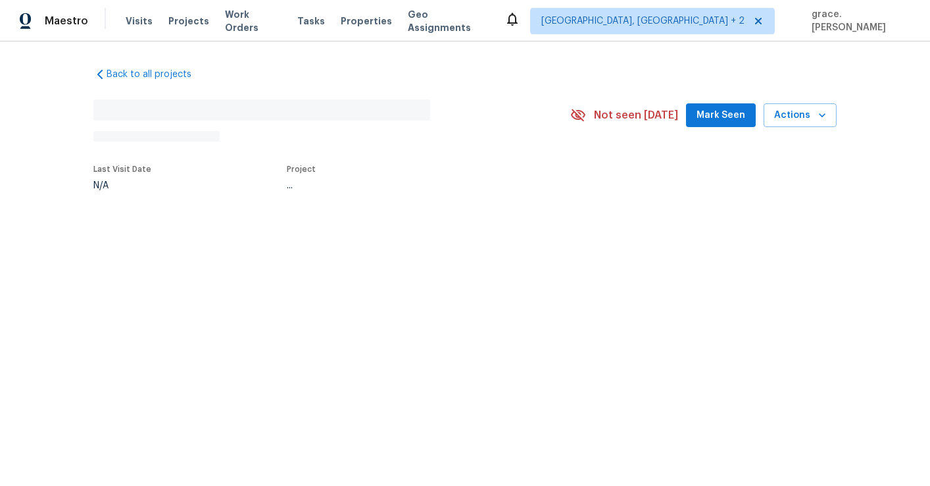 The height and width of the screenshot is (486, 930). Describe the element at coordinates (301, 169) in the screenshot. I see `span: Project` at that location.